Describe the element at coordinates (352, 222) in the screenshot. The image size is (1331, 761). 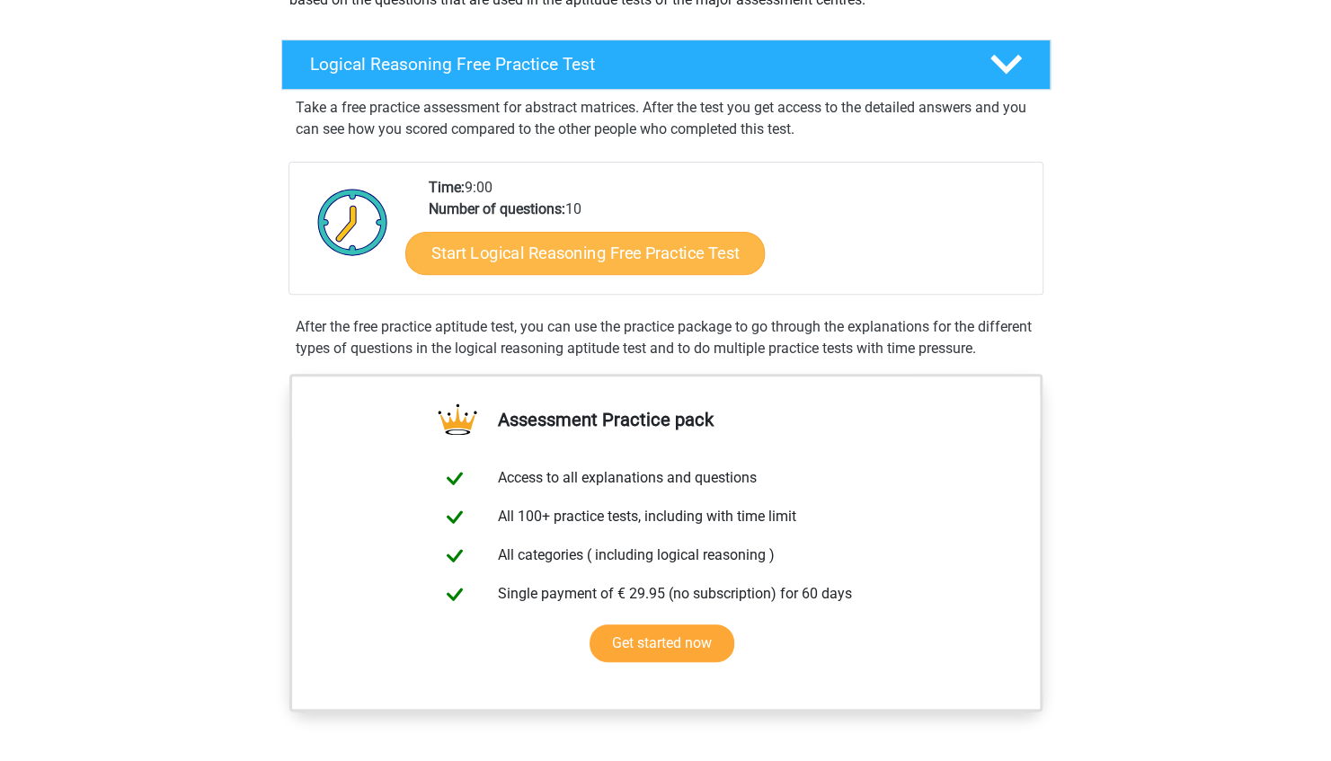
I see `img: Clock` at that location.